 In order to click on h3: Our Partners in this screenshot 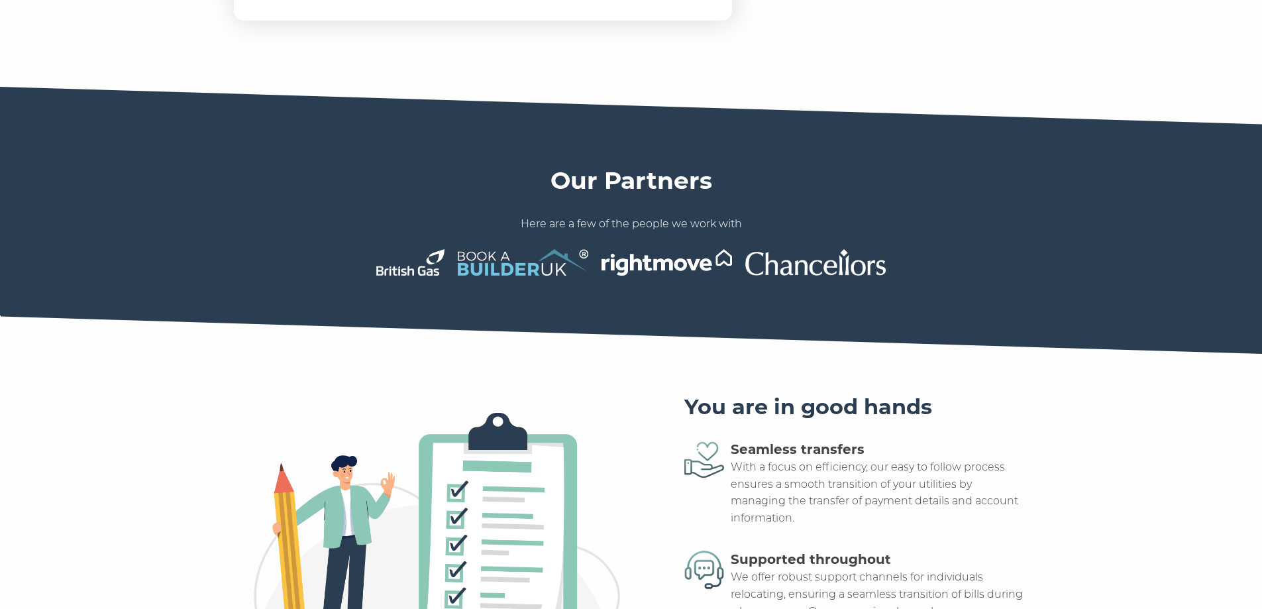, I will do `click(631, 181)`.